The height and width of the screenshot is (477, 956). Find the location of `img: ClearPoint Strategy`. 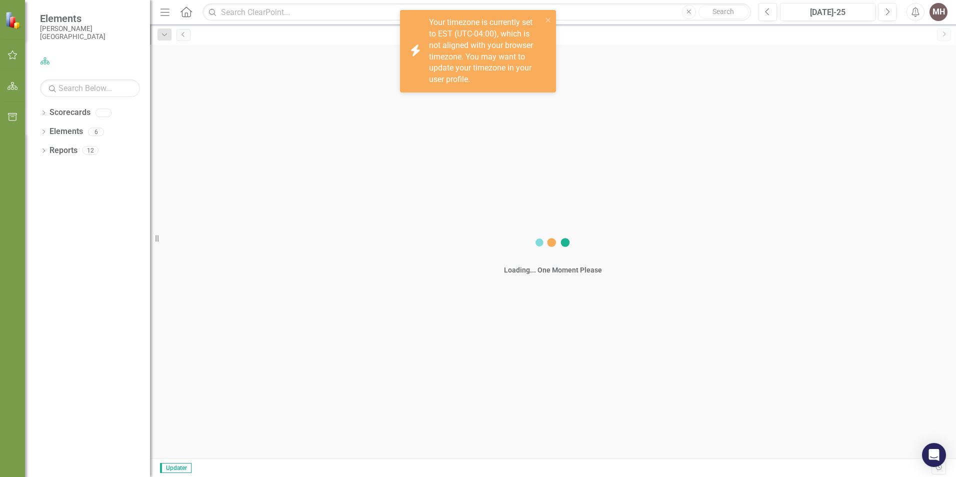

img: ClearPoint Strategy is located at coordinates (13, 20).